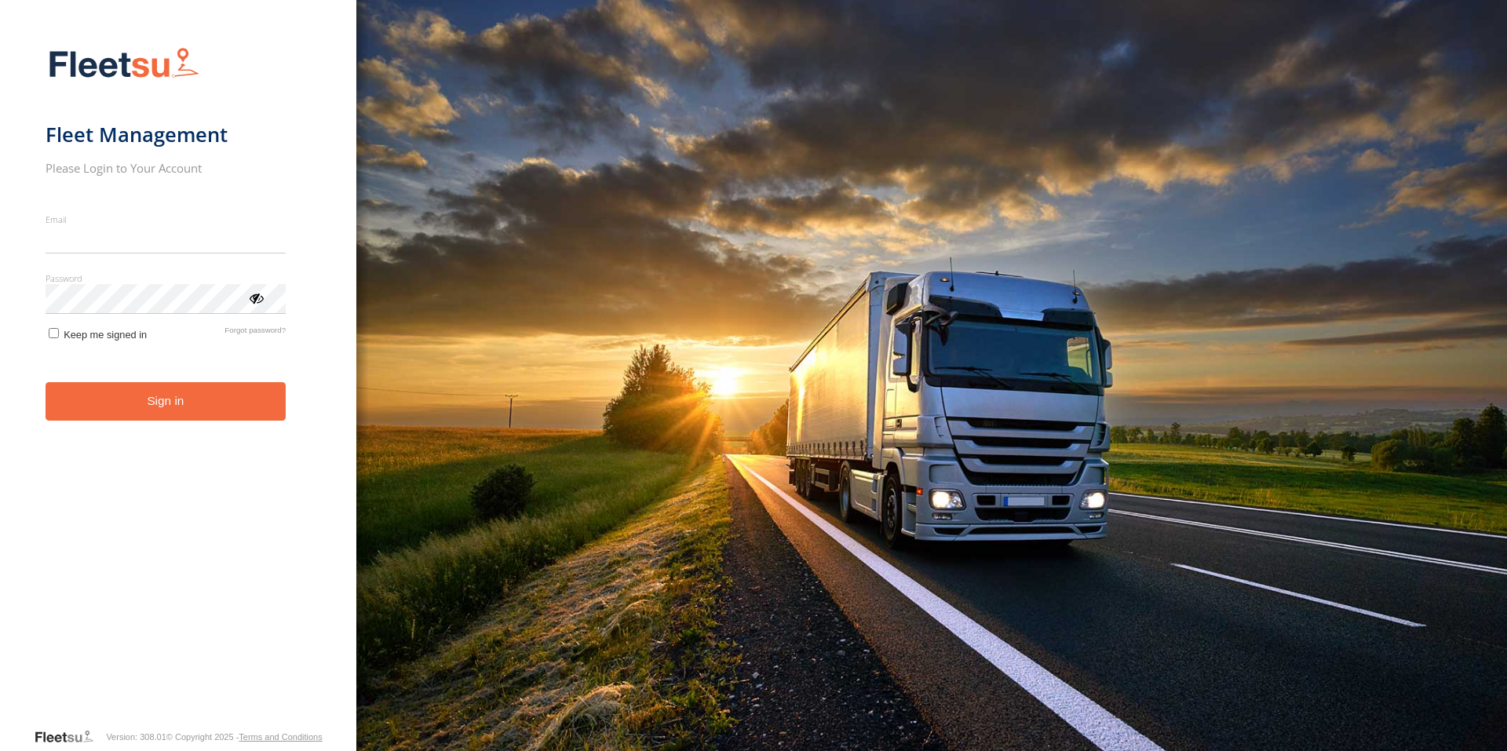 Image resolution: width=1507 pixels, height=751 pixels. I want to click on form: main, so click(178, 382).